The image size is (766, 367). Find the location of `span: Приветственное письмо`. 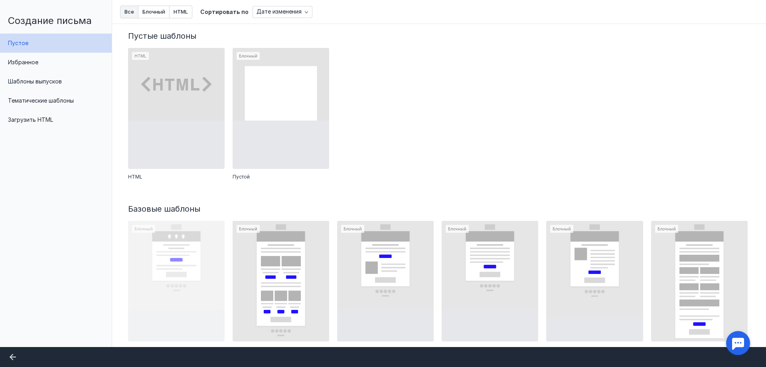

span: Приветственное письмо is located at coordinates (576, 349).